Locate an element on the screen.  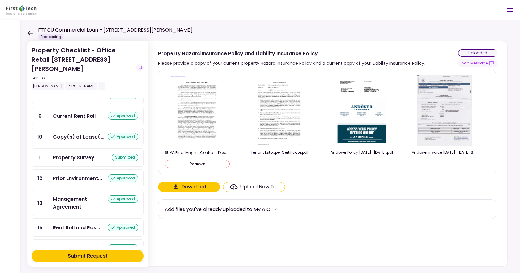
div: Property Survey is located at coordinates (74, 157).